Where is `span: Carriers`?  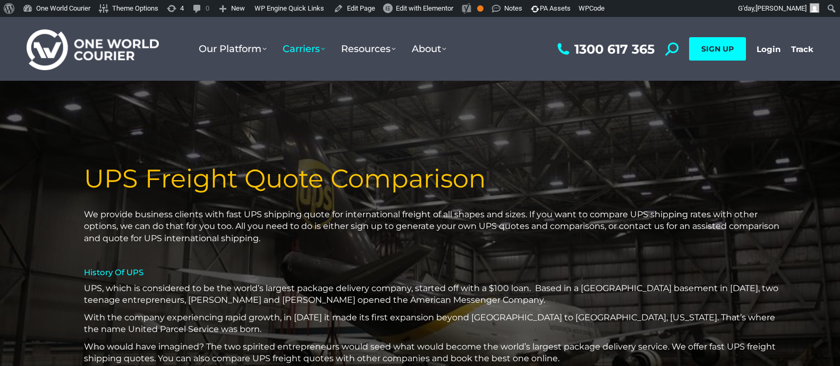 span: Carriers is located at coordinates (304, 49).